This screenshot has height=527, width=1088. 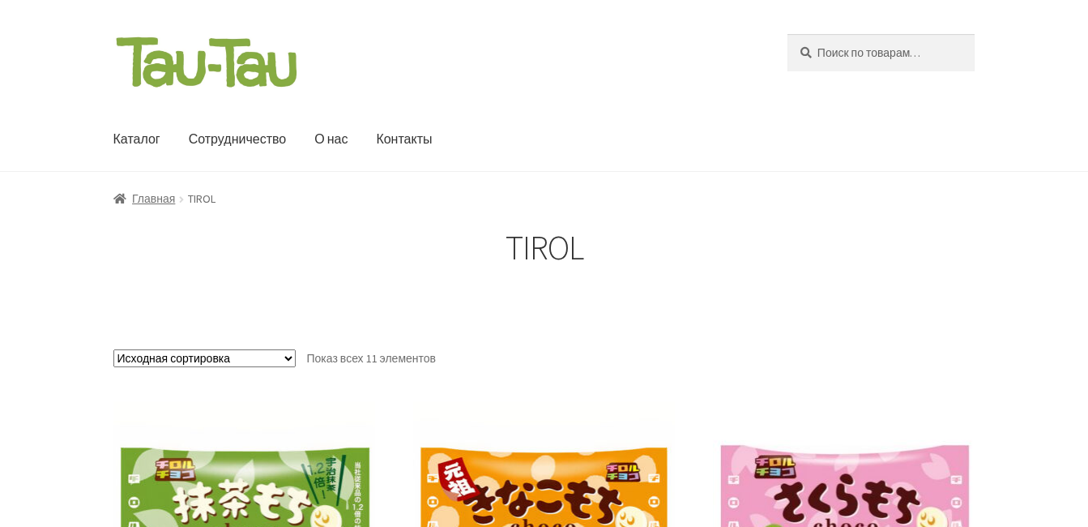 I want to click on nav: TIROL, so click(x=545, y=199).